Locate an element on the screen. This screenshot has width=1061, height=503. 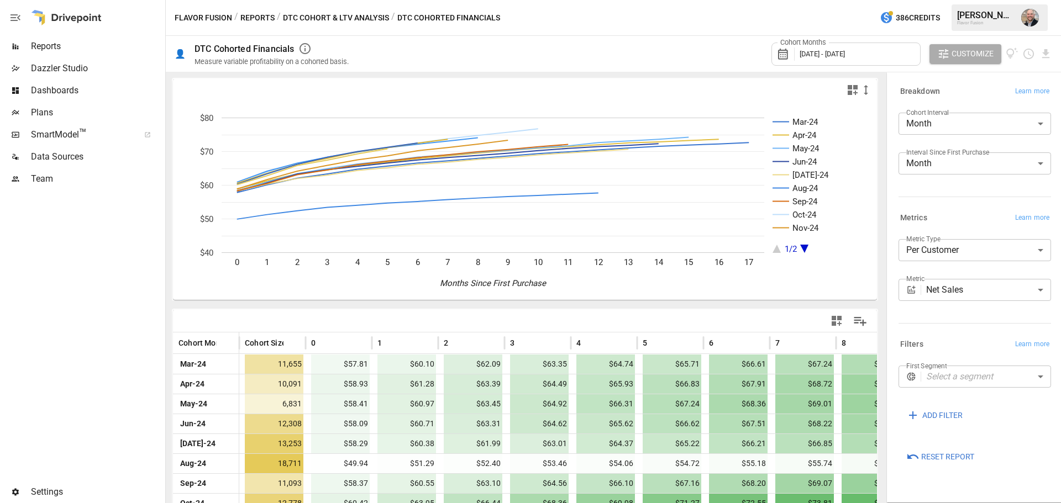
span: $66.21 is located at coordinates (738, 444).